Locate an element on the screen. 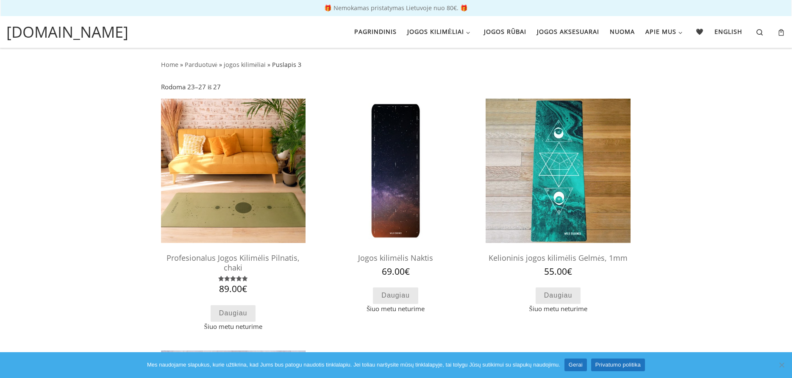 Image resolution: width=792 pixels, height=378 pixels. a: neslystantis jogos kilimelisgeriausias jogos kilimelisProfesionalus Jogos Kilimėlis Pilnatis, cha... is located at coordinates (233, 197).